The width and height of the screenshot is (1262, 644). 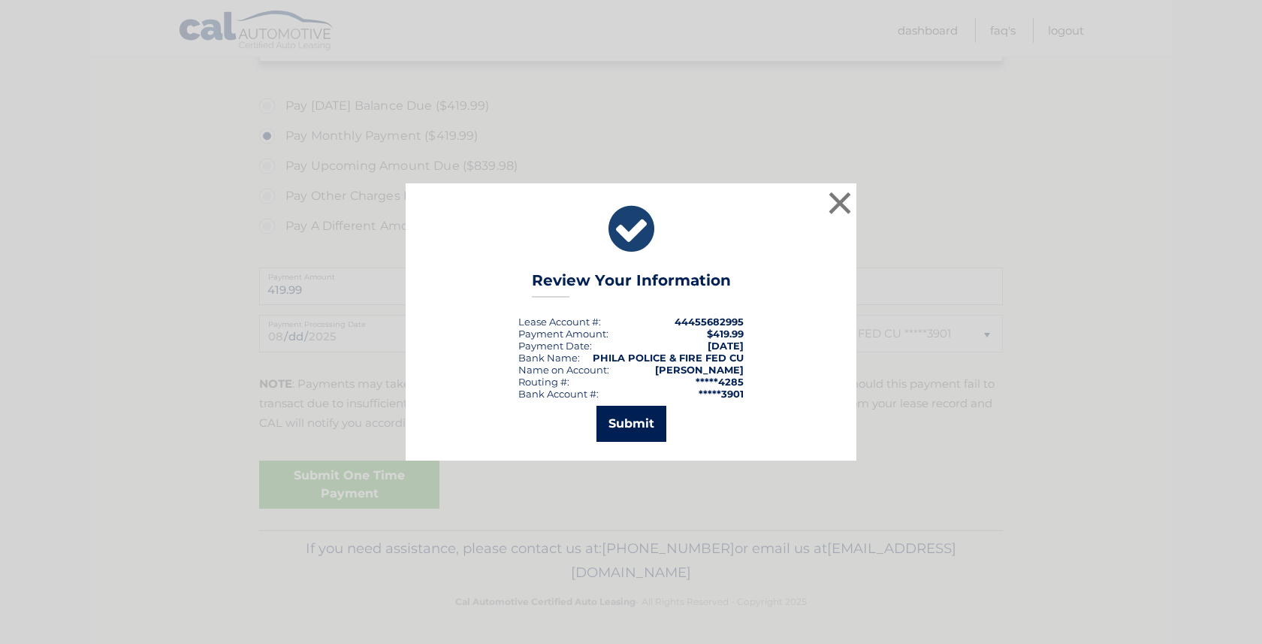 What do you see at coordinates (709, 321) in the screenshot?
I see `strong: 44455682995` at bounding box center [709, 321].